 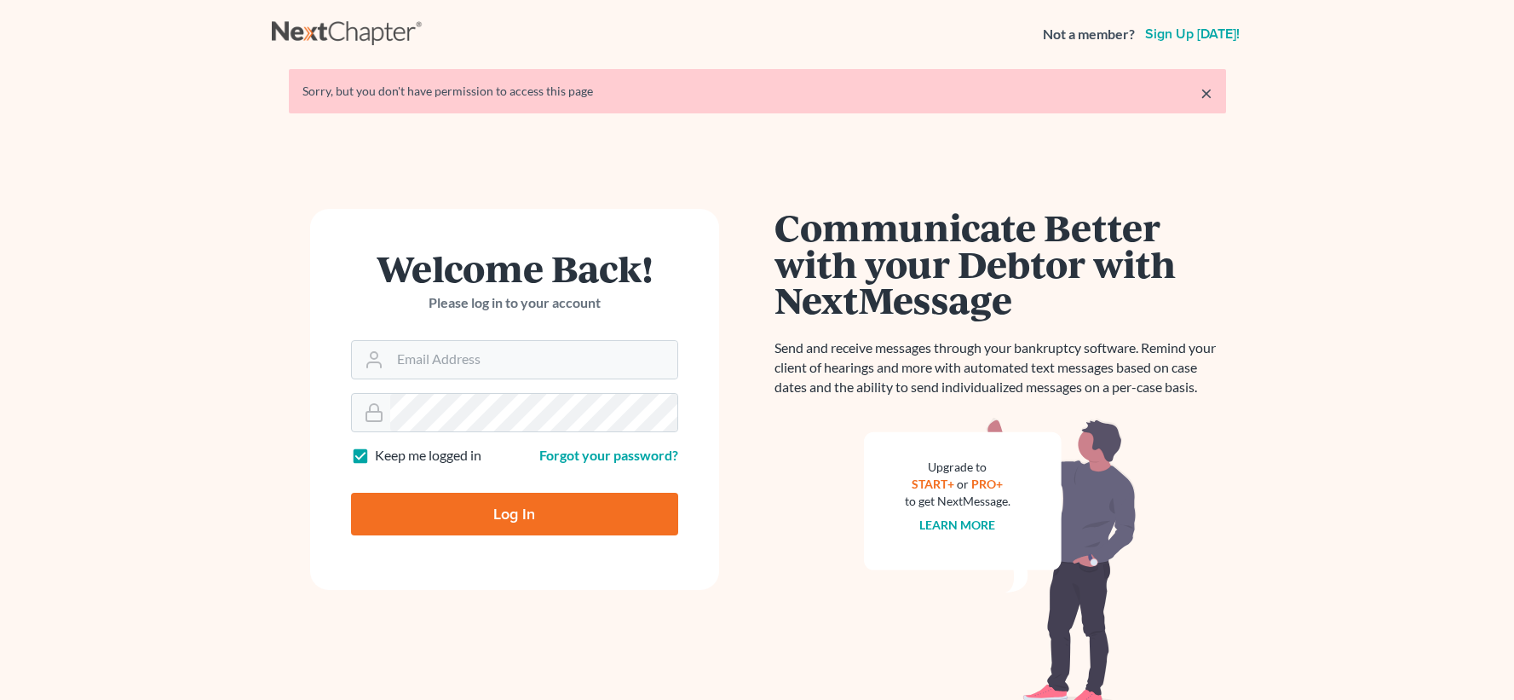 I want to click on strong: Not a member?, so click(x=1089, y=34).